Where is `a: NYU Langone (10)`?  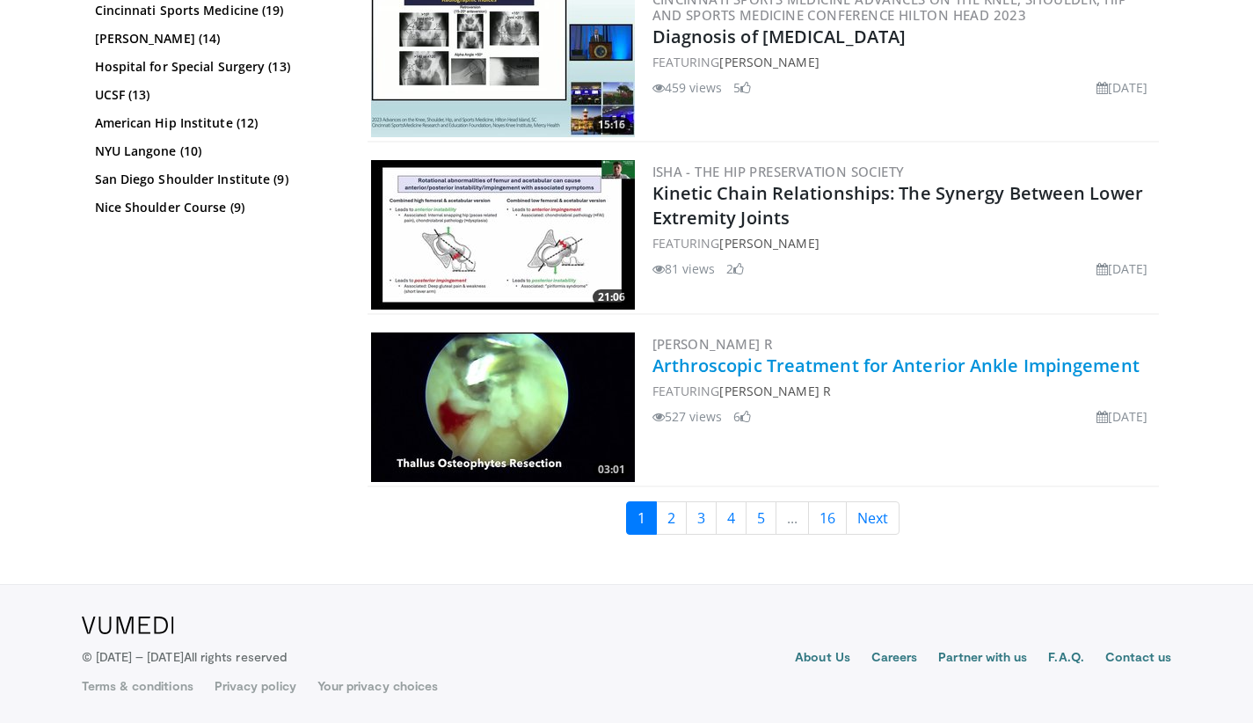 a: NYU Langone (10) is located at coordinates (215, 151).